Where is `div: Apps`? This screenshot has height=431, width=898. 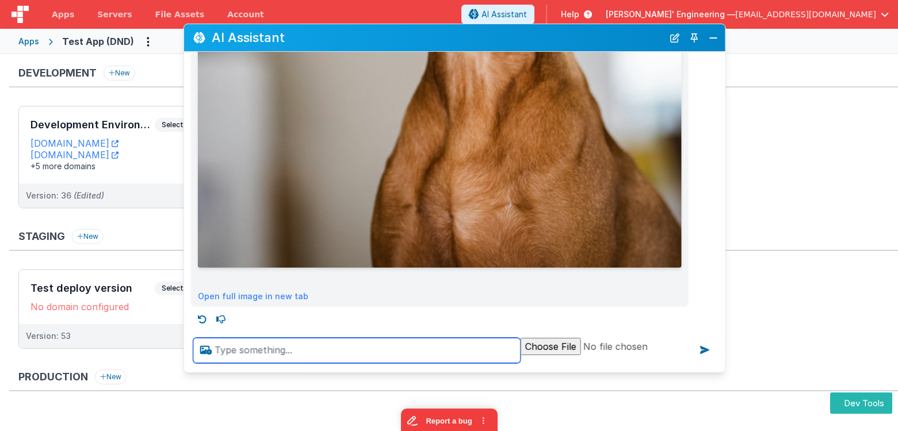 div: Apps is located at coordinates (29, 41).